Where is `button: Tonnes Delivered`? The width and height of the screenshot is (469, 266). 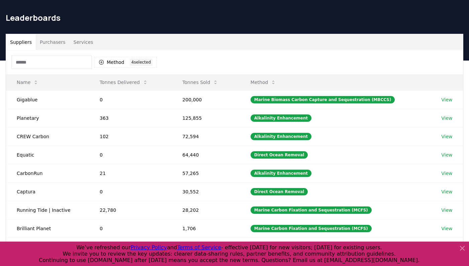 button: Tonnes Delivered is located at coordinates (124, 82).